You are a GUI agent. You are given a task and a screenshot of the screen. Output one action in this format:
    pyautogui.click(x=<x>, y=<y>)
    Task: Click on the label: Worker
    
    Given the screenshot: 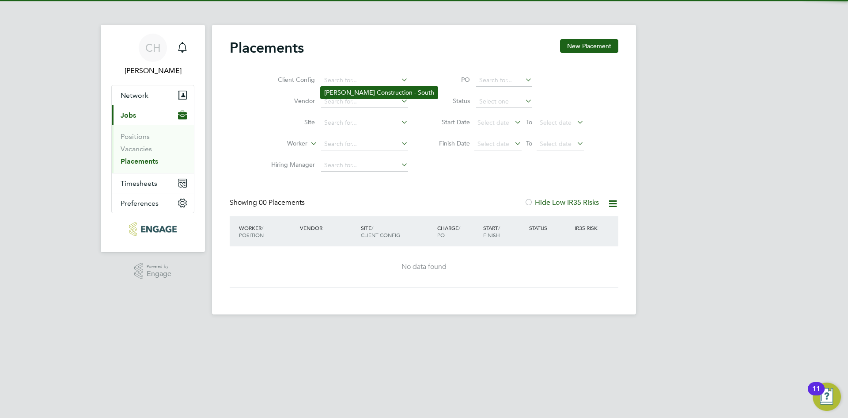 What is the action you would take?
    pyautogui.click(x=282, y=144)
    